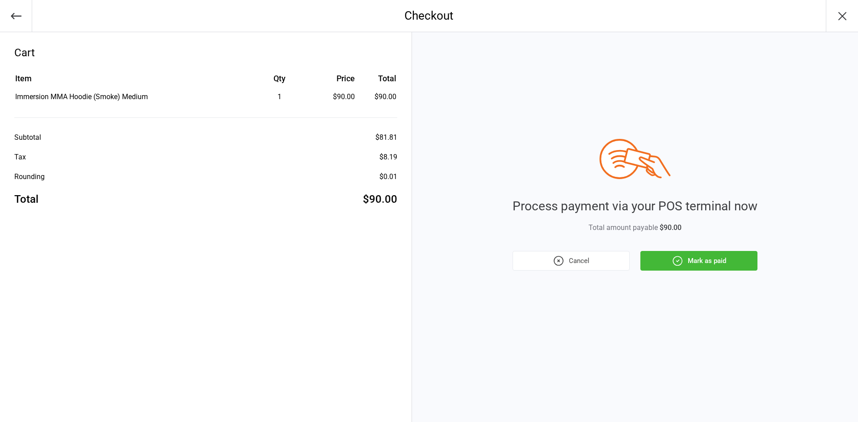  I want to click on th: Total, so click(377, 81).